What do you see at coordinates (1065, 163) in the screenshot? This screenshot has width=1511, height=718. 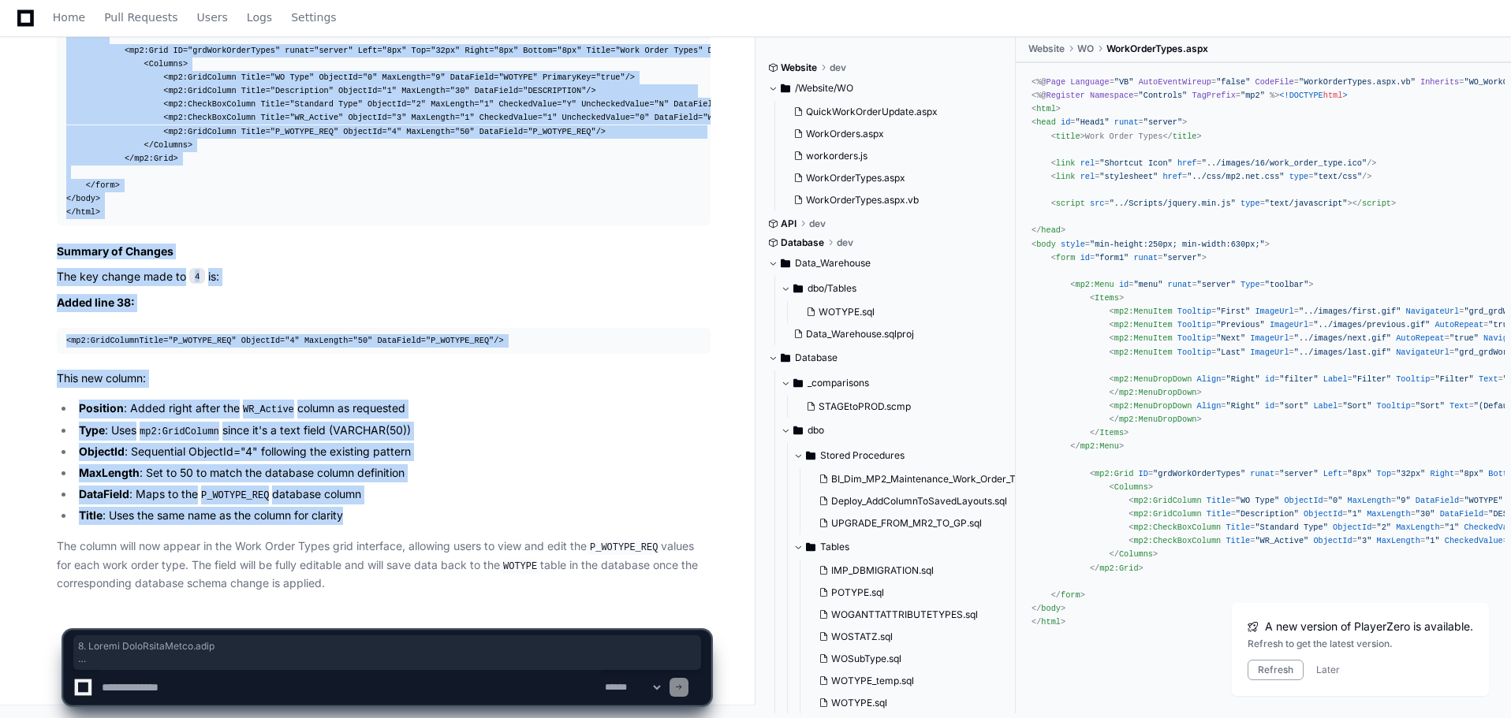 I see `span: link` at bounding box center [1065, 163].